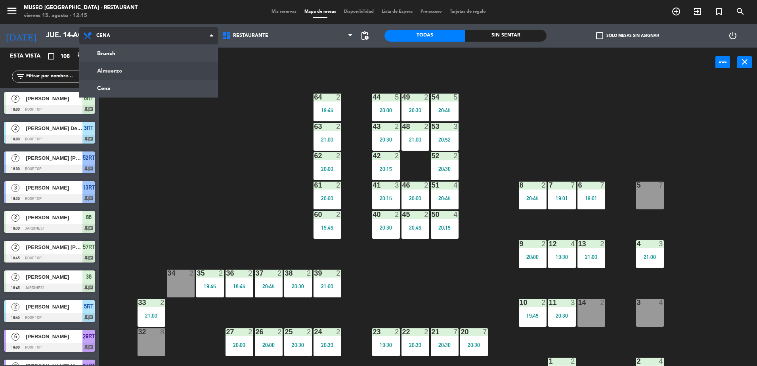 The width and height of the screenshot is (757, 366). What do you see at coordinates (15, 336) in the screenshot?
I see `span: 6` at bounding box center [15, 336].